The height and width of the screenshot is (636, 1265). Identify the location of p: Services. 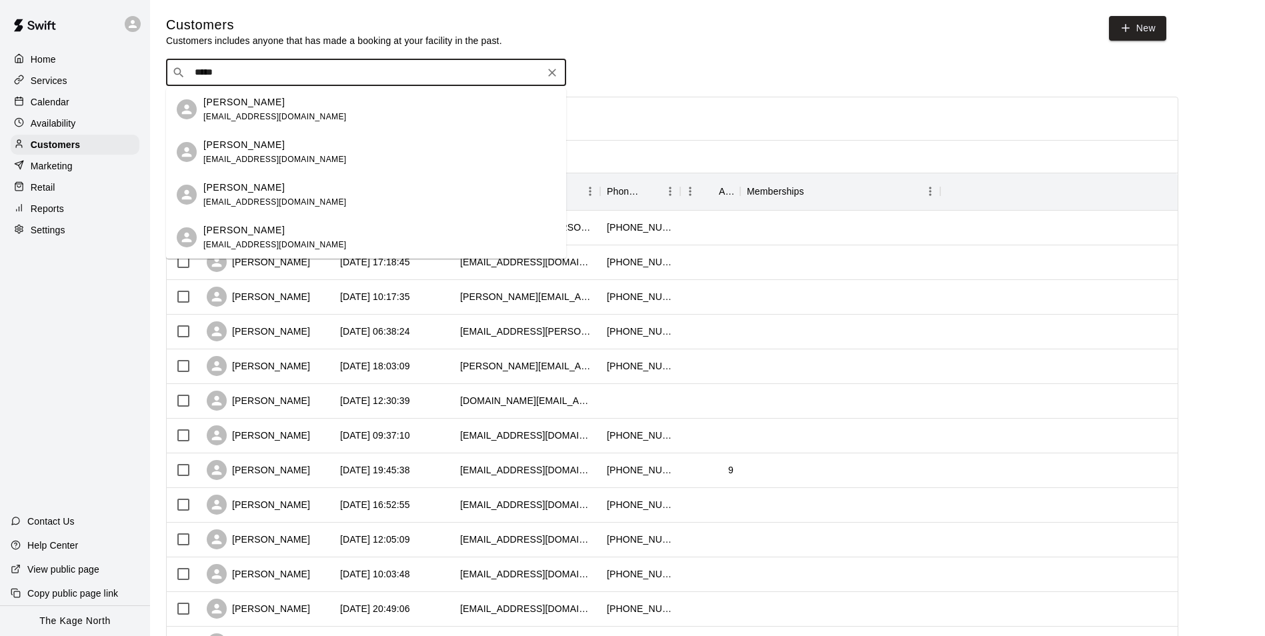
(49, 81).